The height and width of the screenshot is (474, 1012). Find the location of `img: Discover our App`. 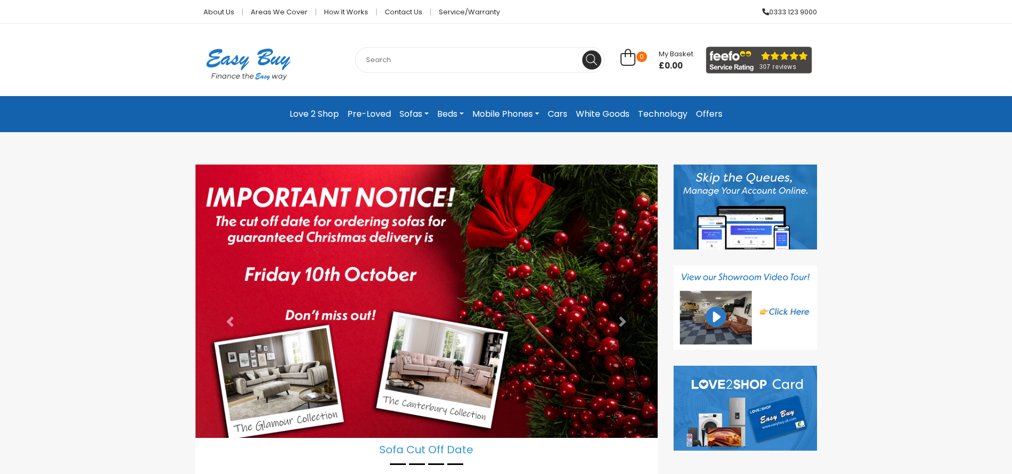

img: Discover our App is located at coordinates (745, 207).